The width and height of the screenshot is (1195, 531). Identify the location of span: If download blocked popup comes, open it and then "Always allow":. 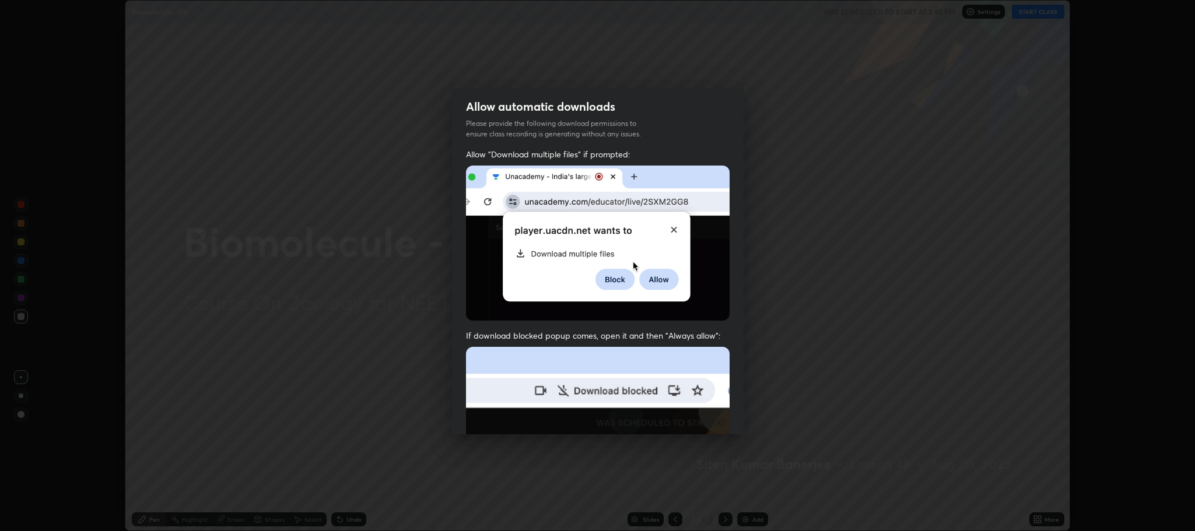
(598, 335).